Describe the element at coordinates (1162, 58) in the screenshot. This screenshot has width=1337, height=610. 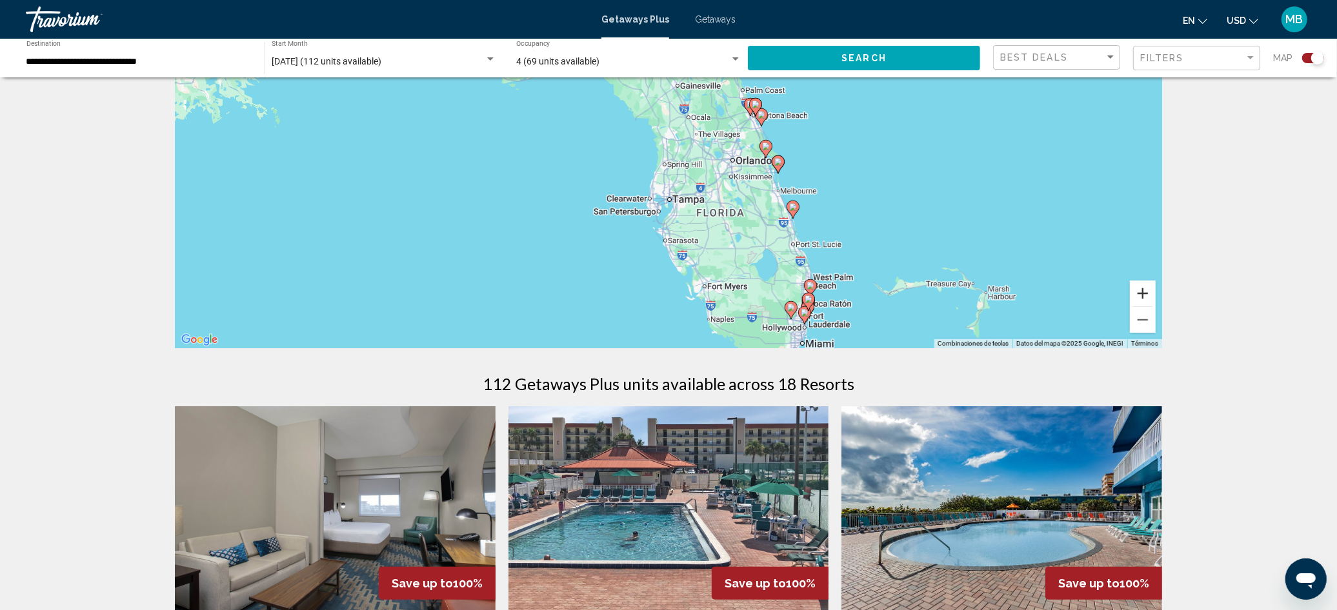
I see `span: Filters` at that location.